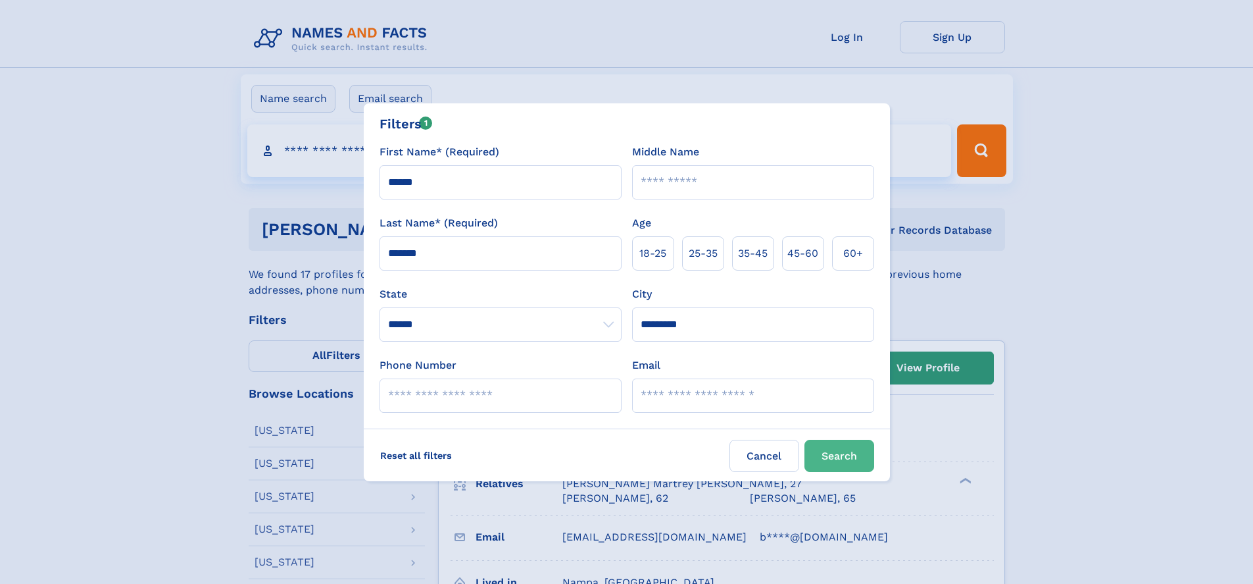 The width and height of the screenshot is (1253, 584). What do you see at coordinates (406, 124) in the screenshot?
I see `div: Filters` at bounding box center [406, 124].